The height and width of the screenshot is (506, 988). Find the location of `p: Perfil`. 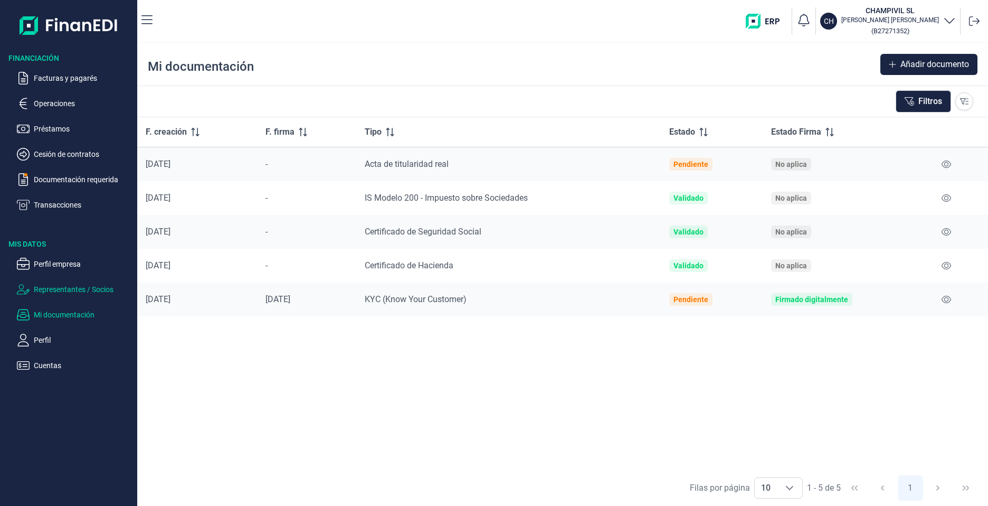

p: Perfil is located at coordinates (83, 340).